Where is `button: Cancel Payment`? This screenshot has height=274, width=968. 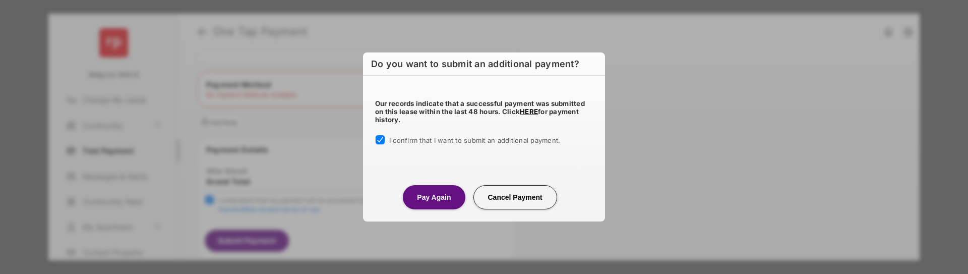 button: Cancel Payment is located at coordinates (516, 197).